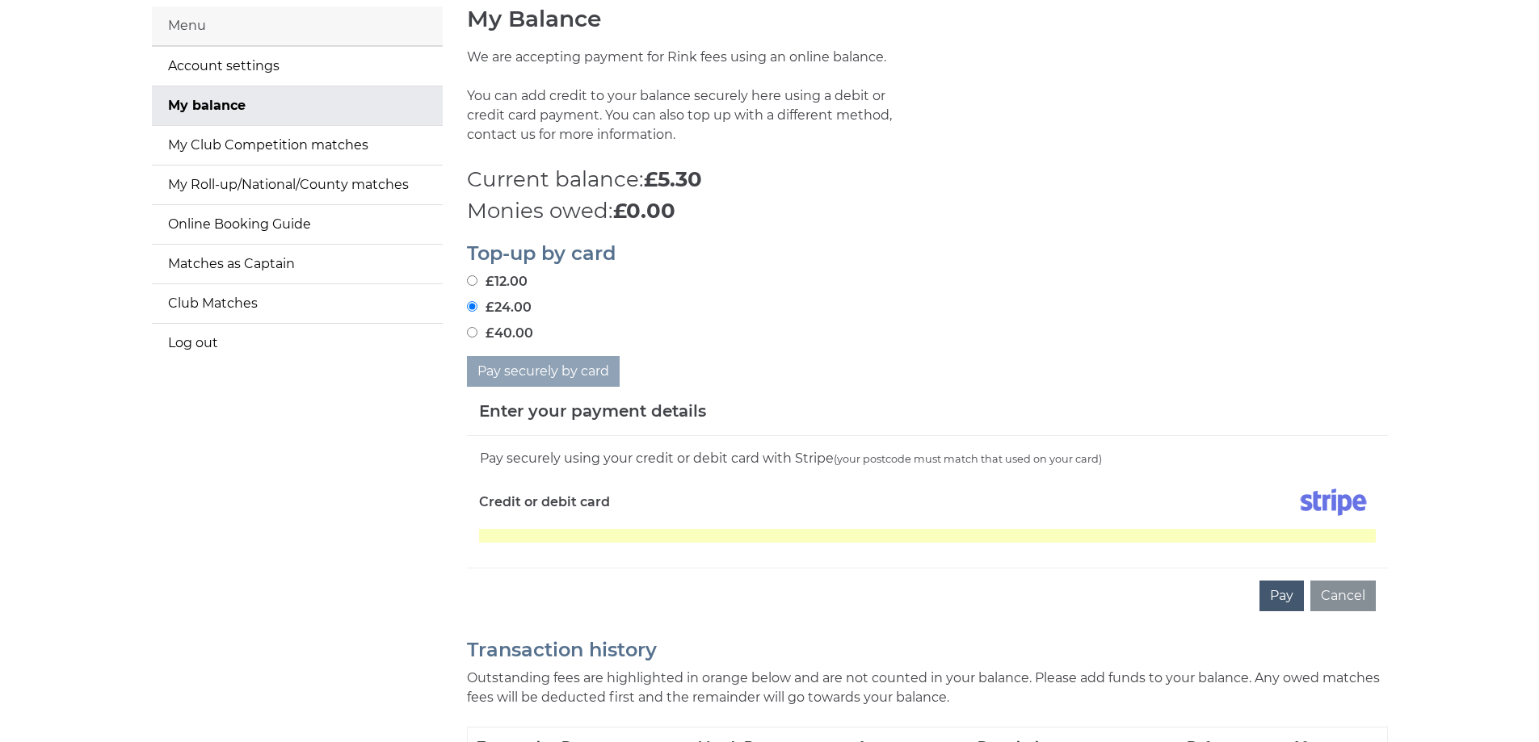 Image resolution: width=1539 pixels, height=742 pixels. I want to click on a: Log out, so click(297, 343).